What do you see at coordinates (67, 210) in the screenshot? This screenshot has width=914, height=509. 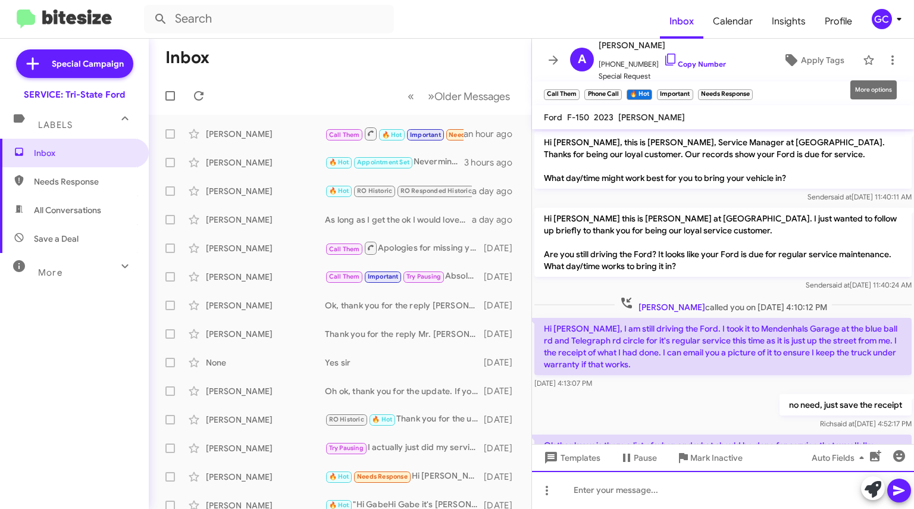 I see `span: All Conversations` at bounding box center [67, 210].